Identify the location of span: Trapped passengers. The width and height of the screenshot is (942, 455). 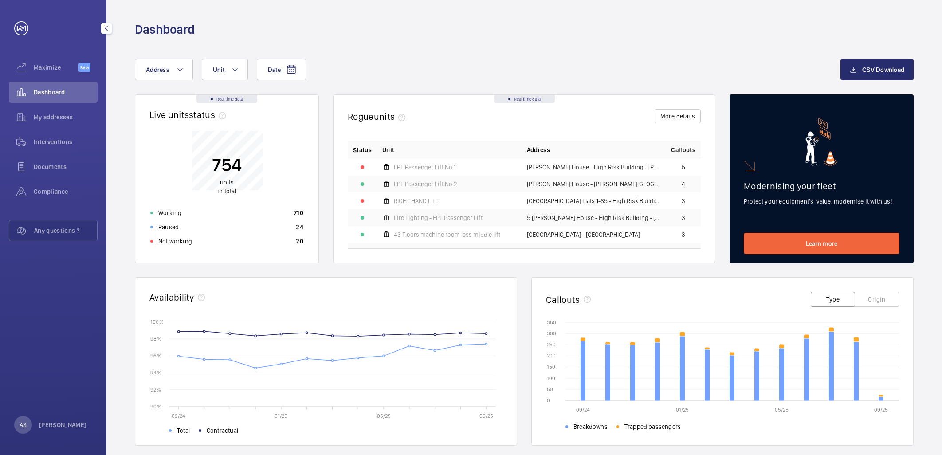
(652, 426).